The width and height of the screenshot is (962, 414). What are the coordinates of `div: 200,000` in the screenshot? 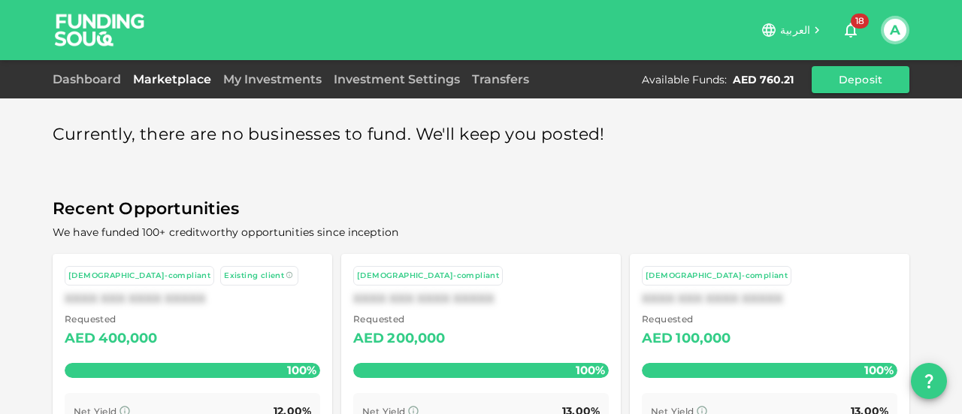 It's located at (416, 339).